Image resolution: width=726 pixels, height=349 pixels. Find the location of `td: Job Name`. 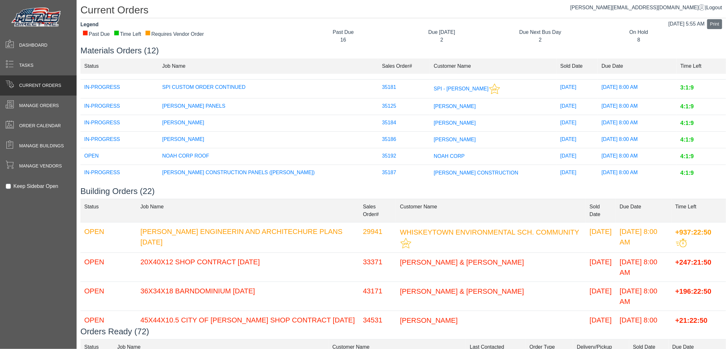

td: Job Name is located at coordinates (248, 210).